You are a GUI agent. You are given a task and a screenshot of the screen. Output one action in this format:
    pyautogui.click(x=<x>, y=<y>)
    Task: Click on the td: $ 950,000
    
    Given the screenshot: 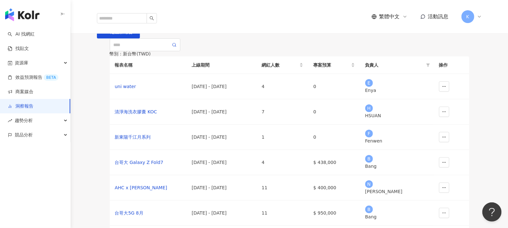 What is the action you would take?
    pyautogui.click(x=334, y=213)
    